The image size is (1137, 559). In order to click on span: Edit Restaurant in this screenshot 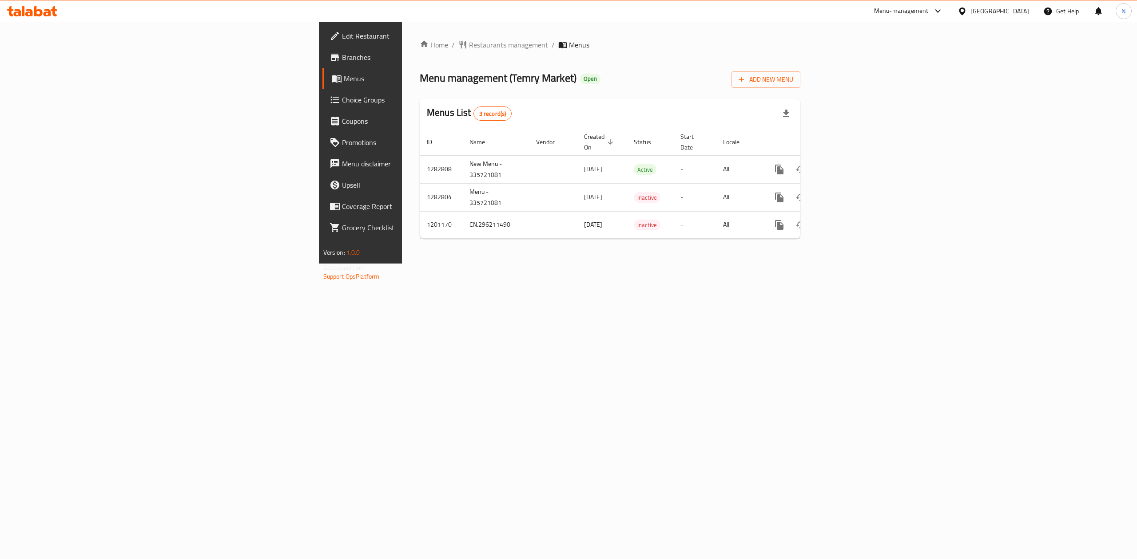, I will do `click(422, 36)`.